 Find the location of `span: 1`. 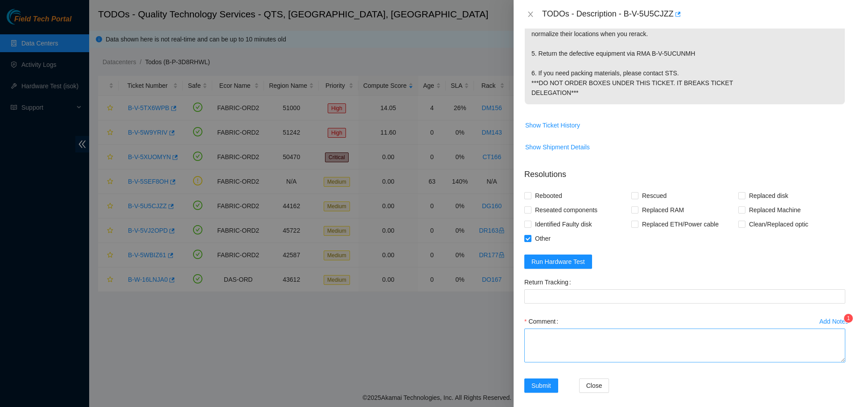

span: 1 is located at coordinates (848, 318).